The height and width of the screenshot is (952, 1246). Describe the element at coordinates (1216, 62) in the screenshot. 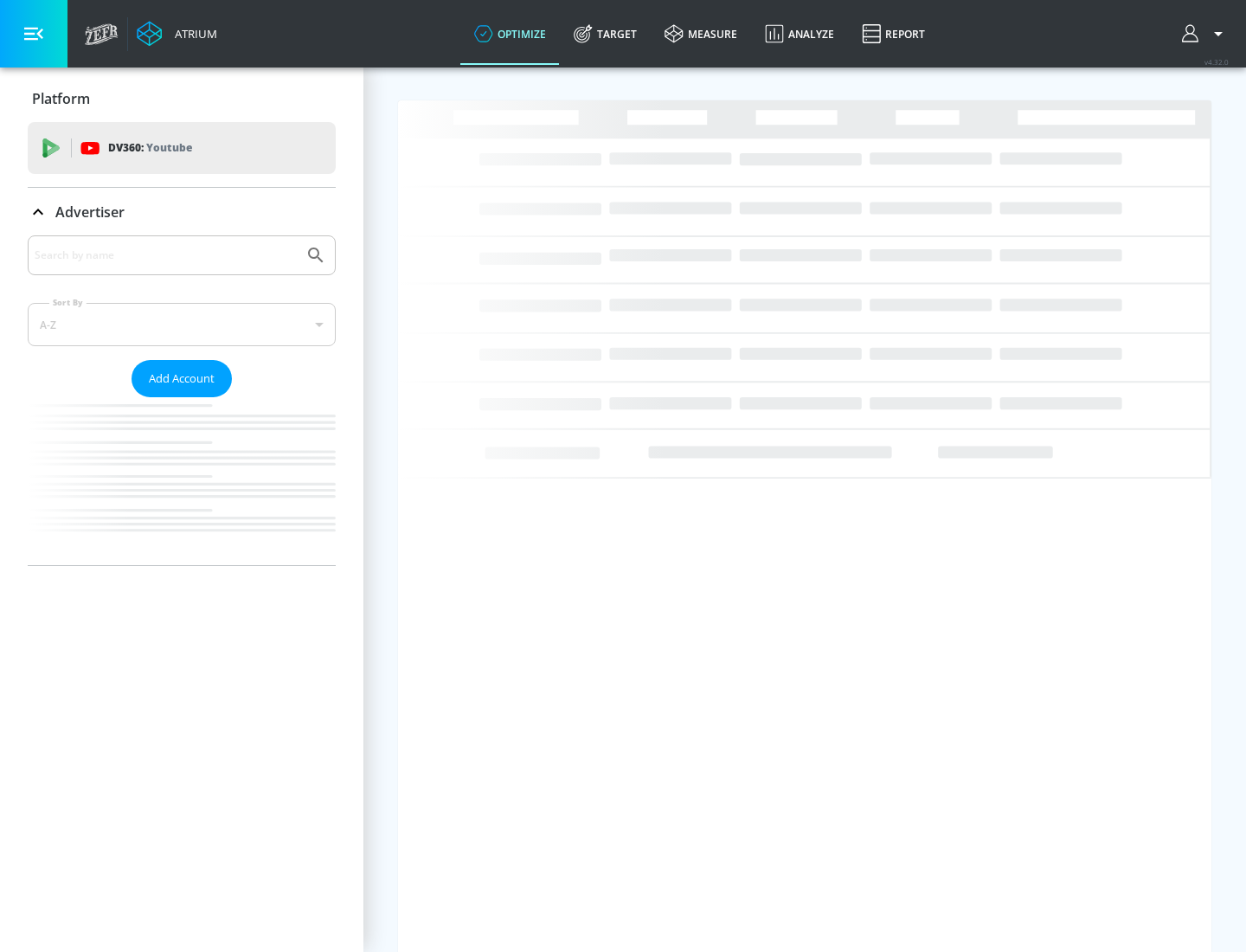

I see `span: v 4.32.0` at that location.